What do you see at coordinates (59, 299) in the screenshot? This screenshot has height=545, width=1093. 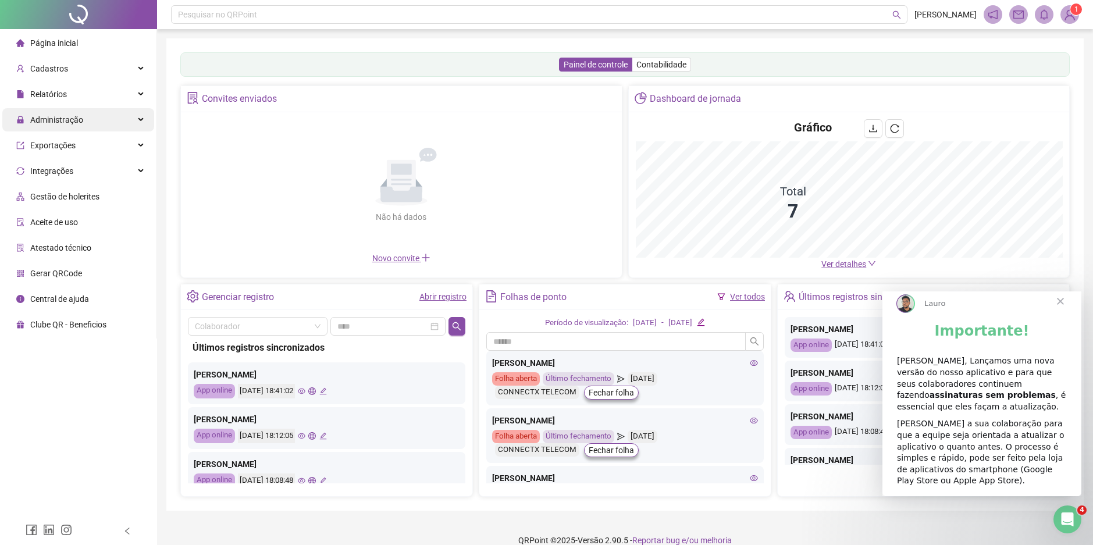 I see `span: Central de ajuda` at bounding box center [59, 299].